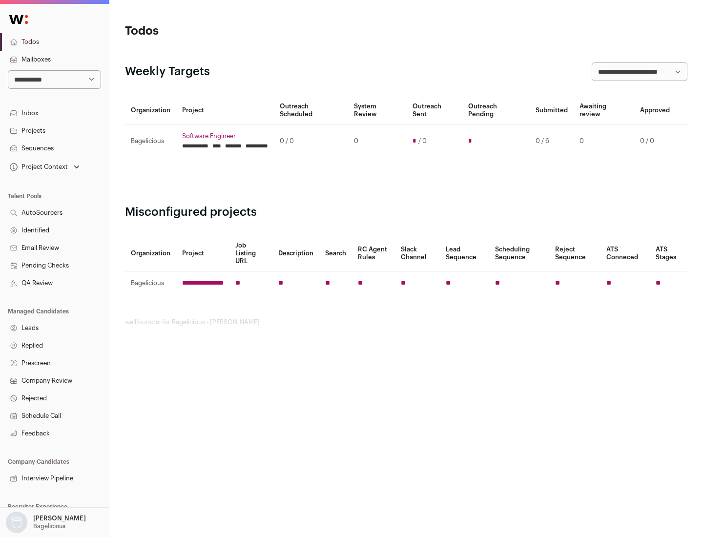 The height and width of the screenshot is (537, 703). Describe the element at coordinates (49, 526) in the screenshot. I see `p: Bagelicious` at that location.